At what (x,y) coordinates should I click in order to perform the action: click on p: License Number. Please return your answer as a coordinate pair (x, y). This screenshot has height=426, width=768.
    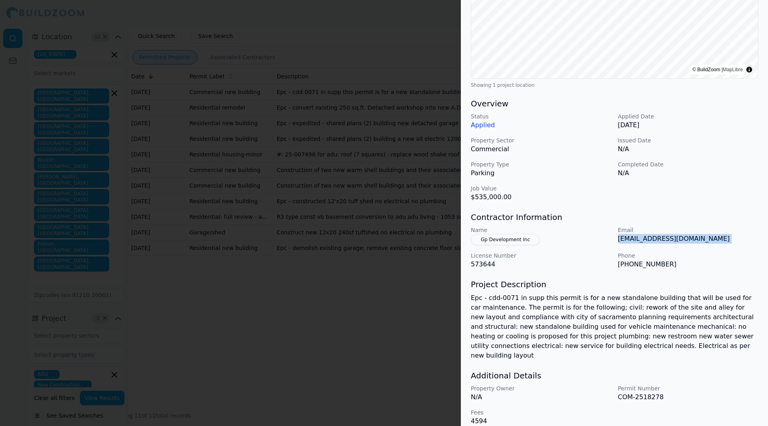
    Looking at the image, I should click on (541, 256).